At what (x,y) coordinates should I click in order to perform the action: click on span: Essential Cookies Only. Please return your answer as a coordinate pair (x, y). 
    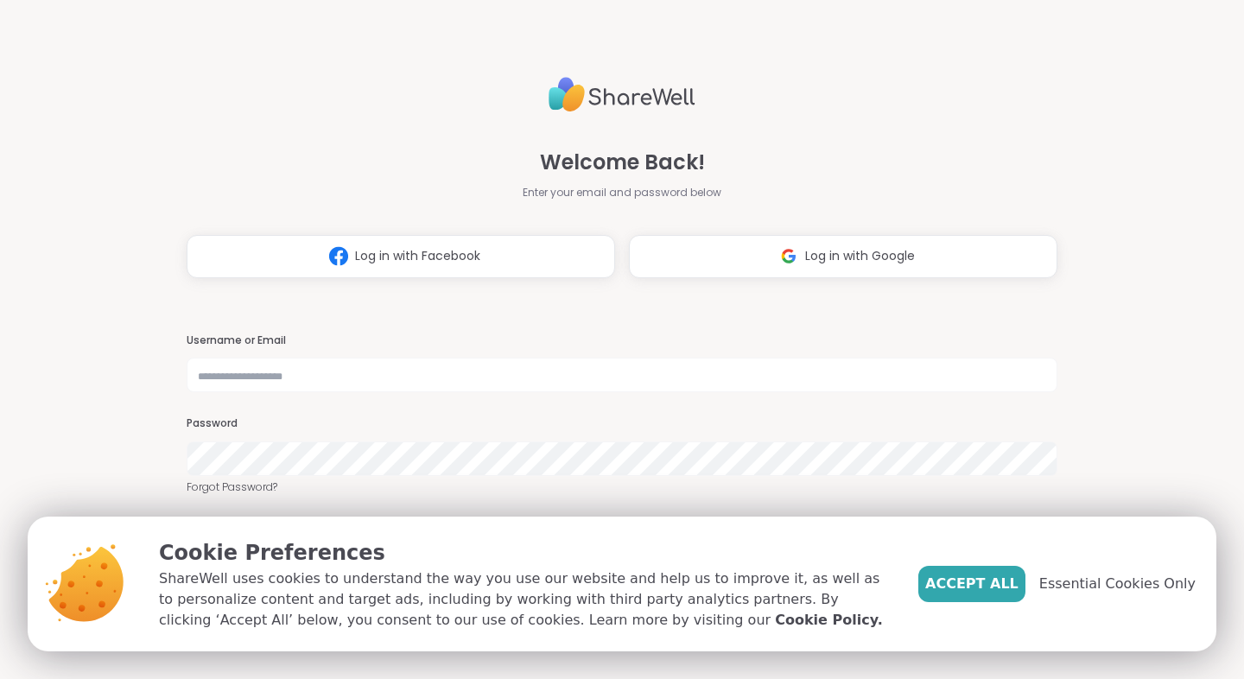
    Looking at the image, I should click on (1117, 584).